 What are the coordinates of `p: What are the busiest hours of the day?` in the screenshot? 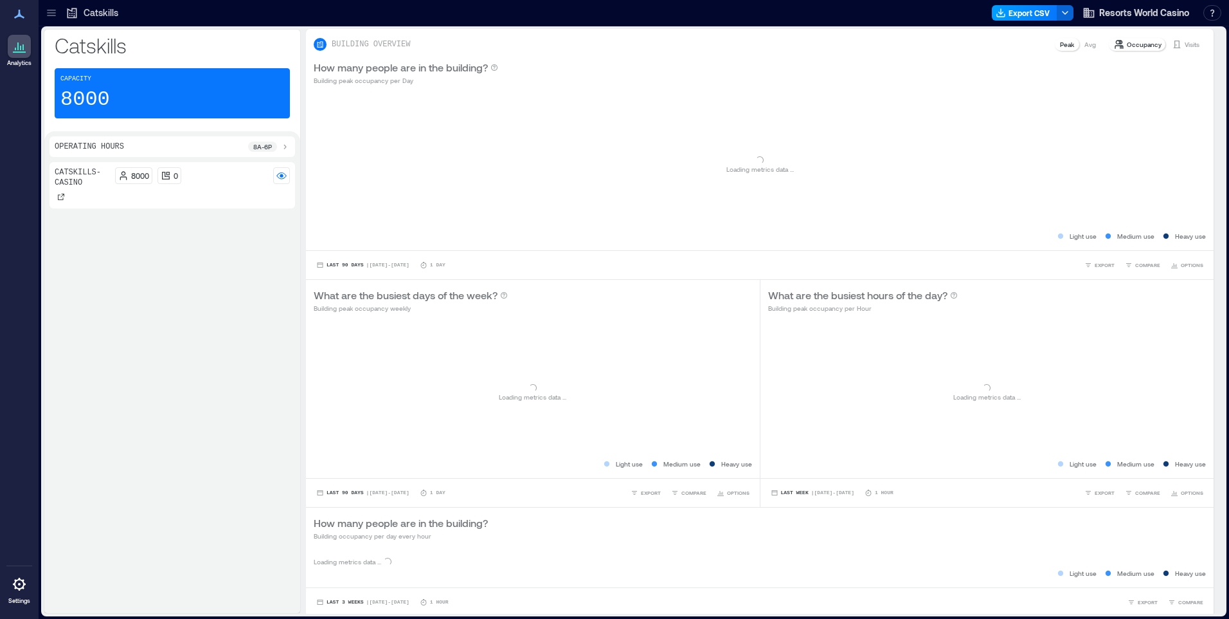 It's located at (858, 295).